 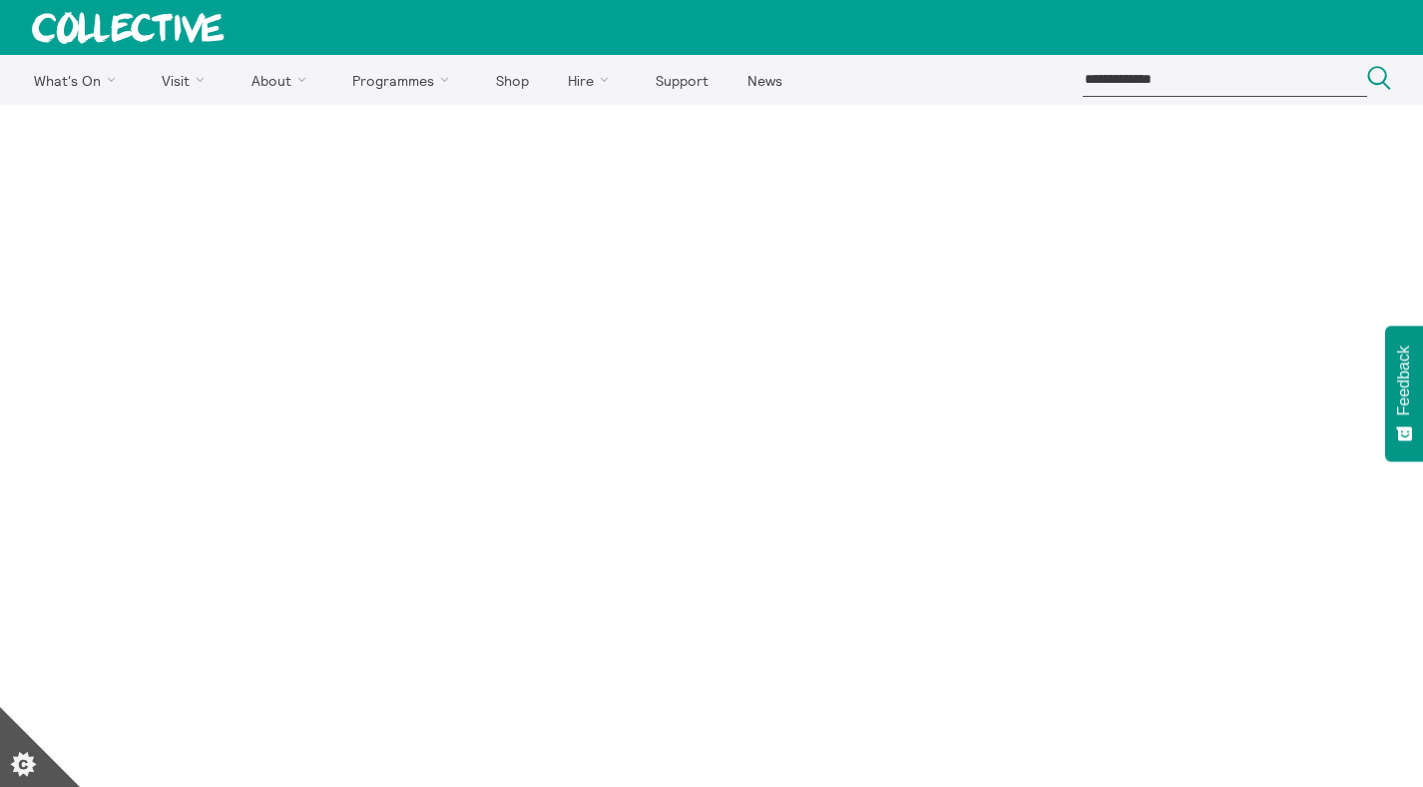 What do you see at coordinates (593, 80) in the screenshot?
I see `a: Hire` at bounding box center [593, 80].